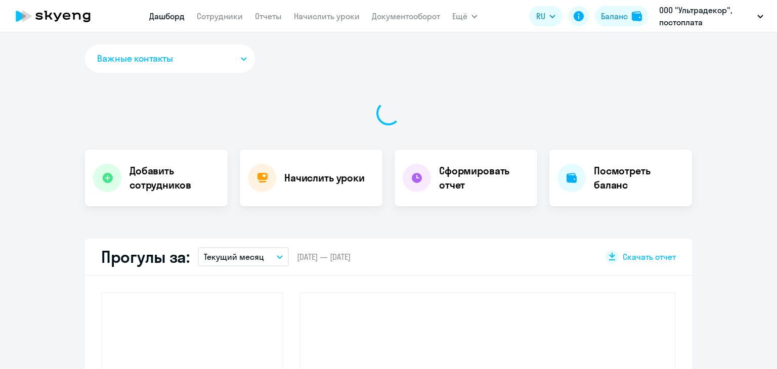 This screenshot has width=777, height=369. What do you see at coordinates (243, 257) in the screenshot?
I see `button: Текущий месяц` at bounding box center [243, 257].